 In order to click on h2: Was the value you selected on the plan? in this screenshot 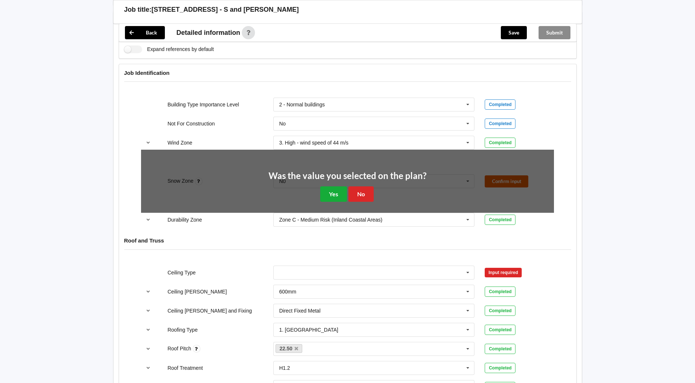, I will do `click(347, 176)`.